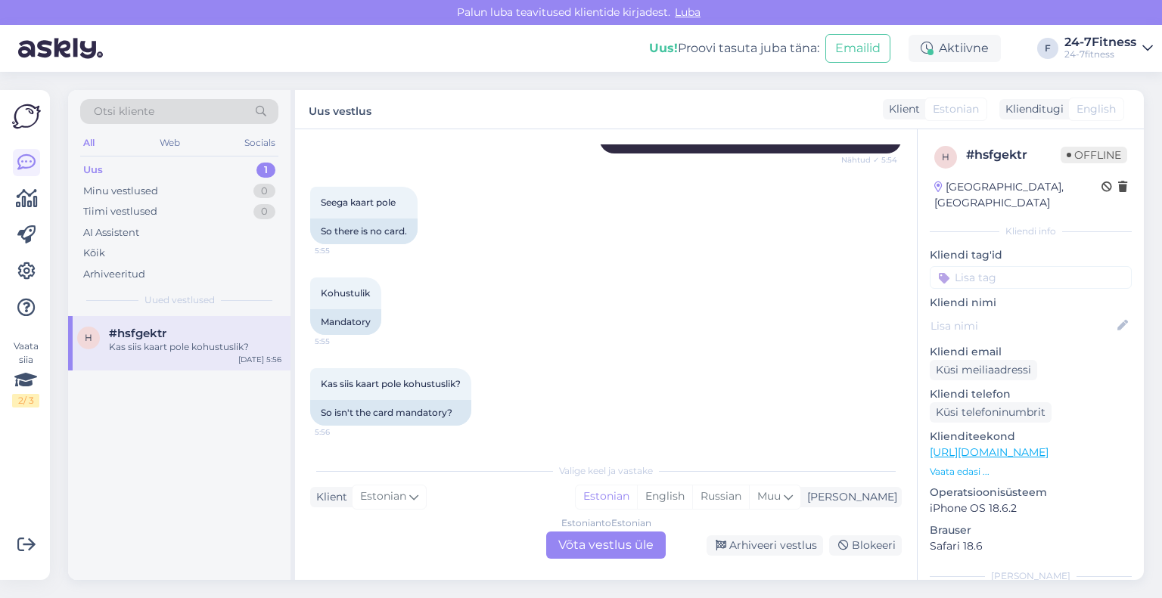 The image size is (1162, 598). I want to click on p: Kliendi email, so click(1031, 352).